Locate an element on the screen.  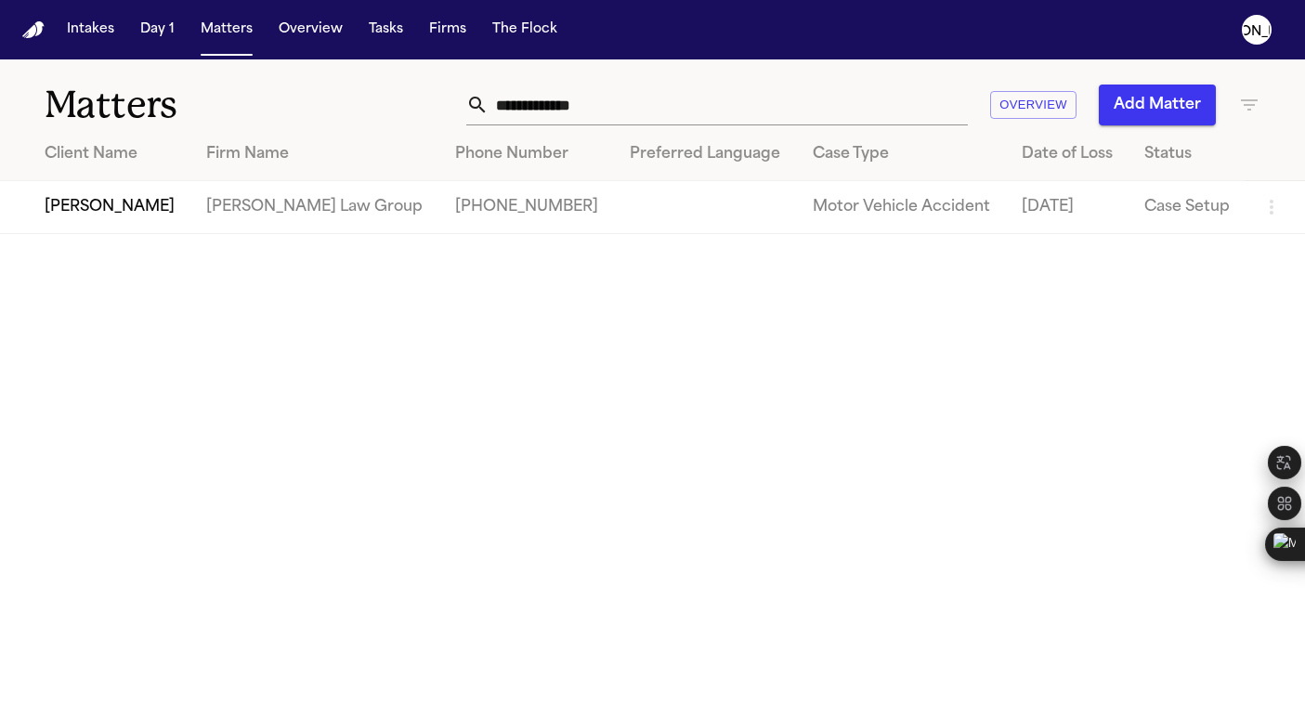
a: Overview is located at coordinates (310, 30).